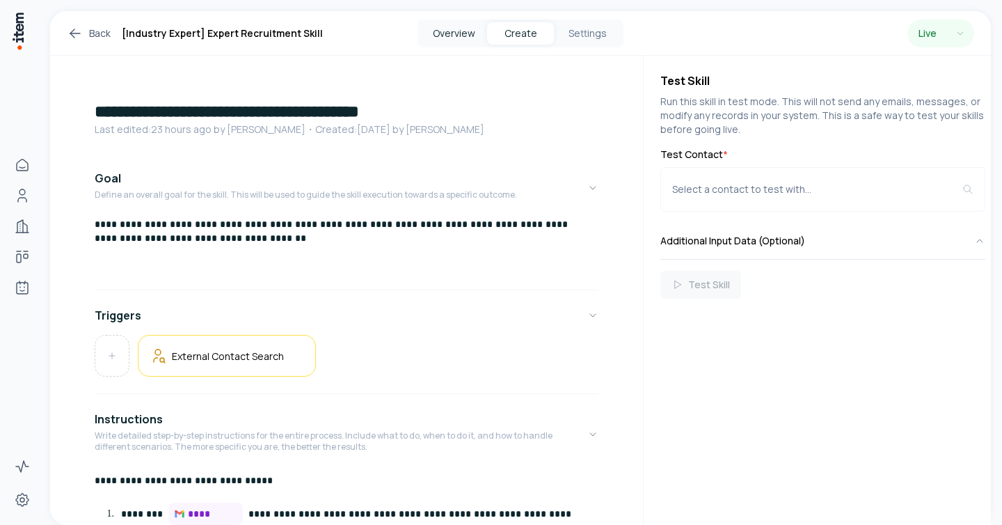 The width and height of the screenshot is (1002, 525). What do you see at coordinates (228, 356) in the screenshot?
I see `h5: External Contact Search` at bounding box center [228, 356].